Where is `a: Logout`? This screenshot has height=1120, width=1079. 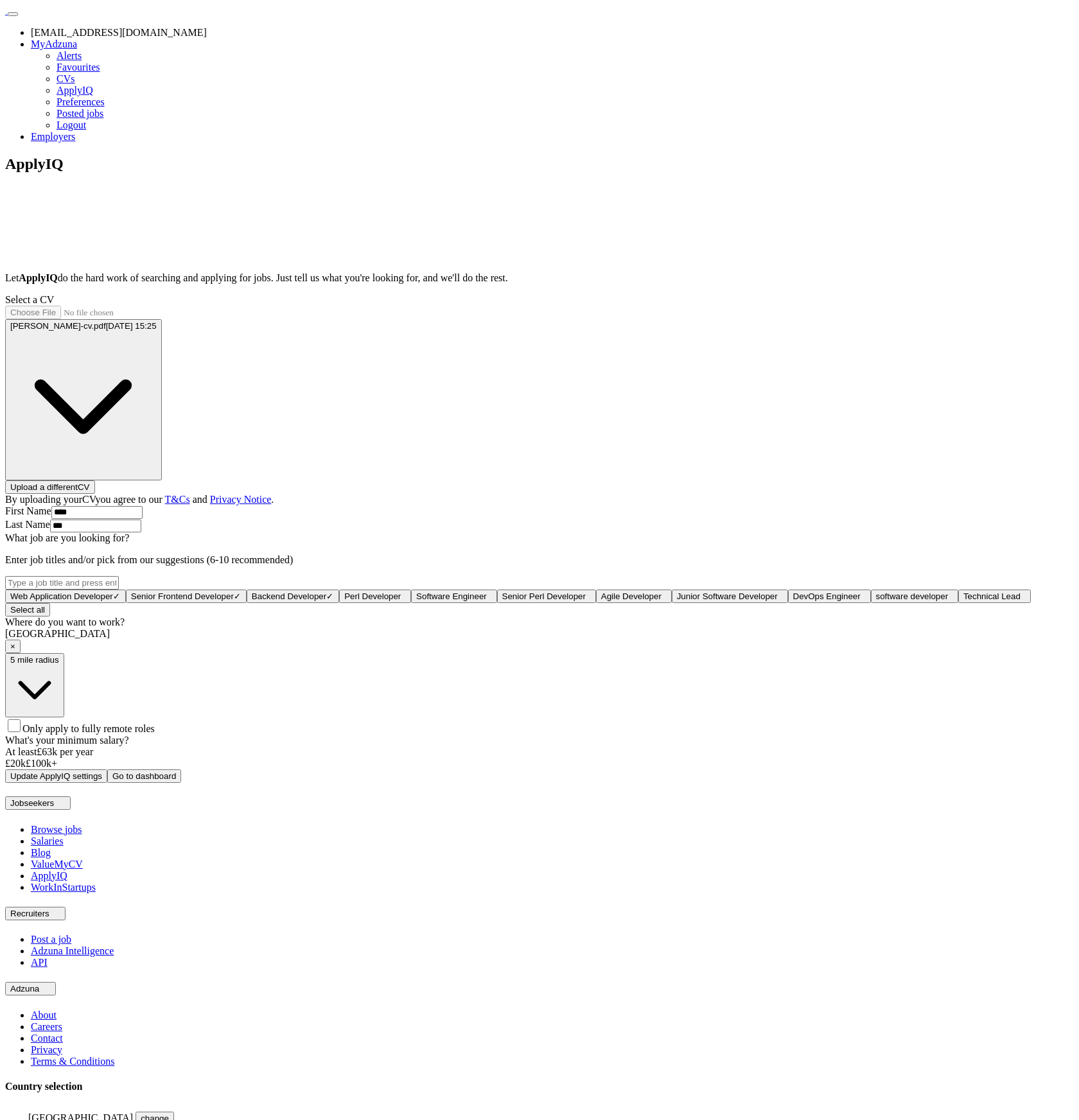
a: Logout is located at coordinates (72, 124).